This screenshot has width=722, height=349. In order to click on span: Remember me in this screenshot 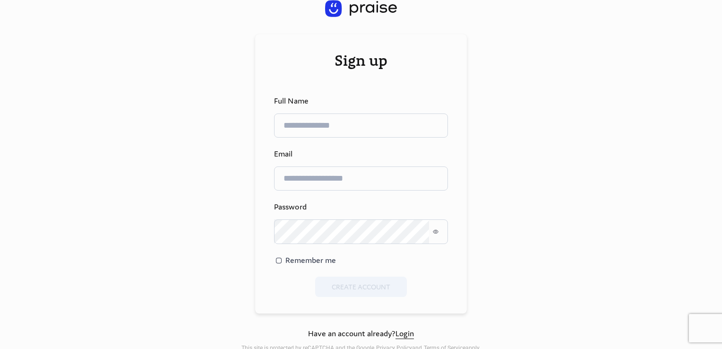, I will do `click(311, 260)`.